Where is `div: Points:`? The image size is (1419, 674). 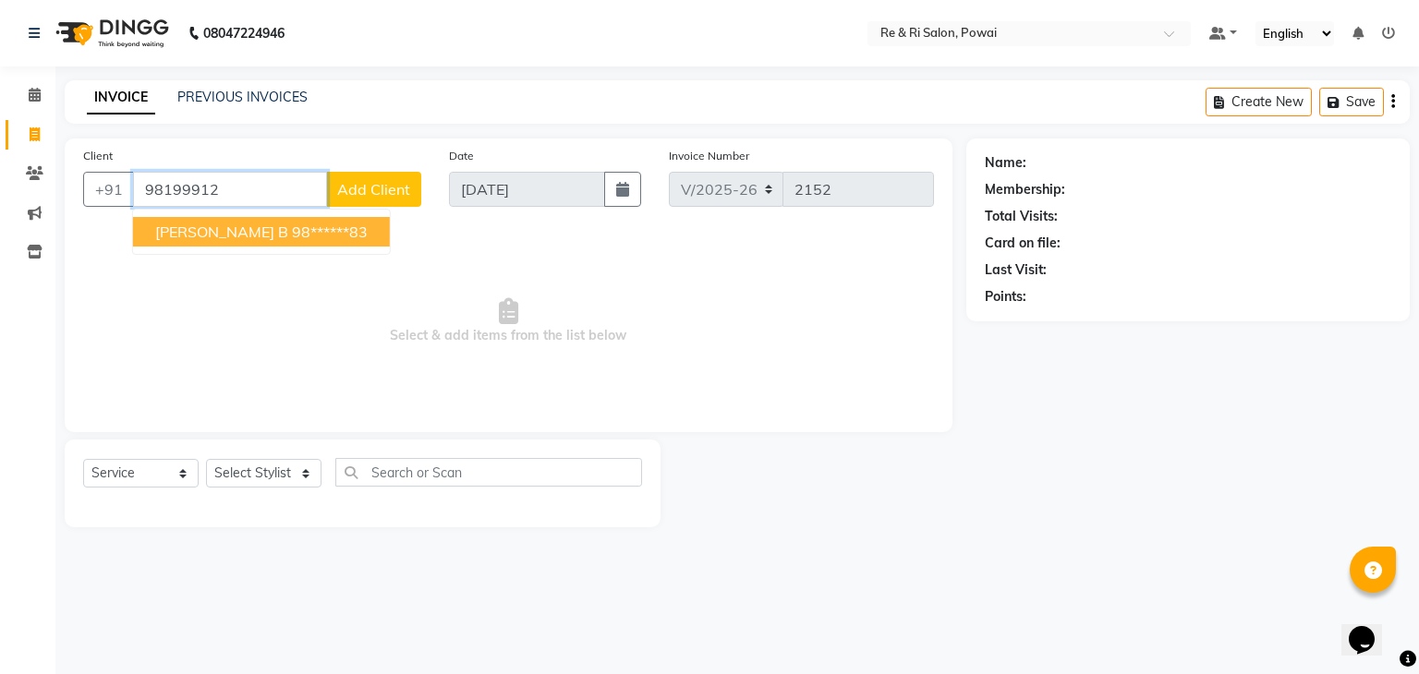
div: Points: is located at coordinates (1005, 297).